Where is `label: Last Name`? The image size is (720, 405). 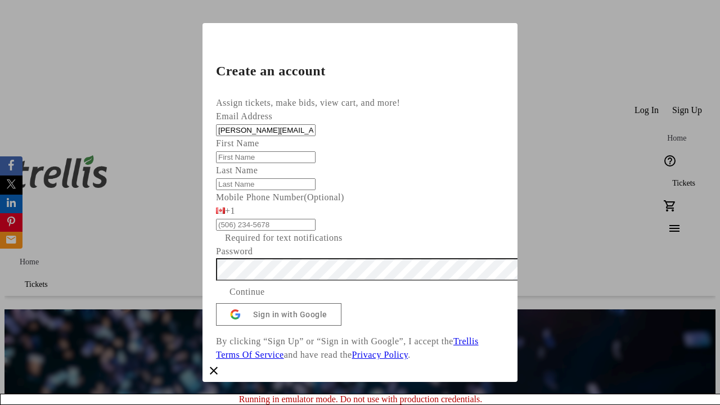 label: Last Name is located at coordinates (237, 170).